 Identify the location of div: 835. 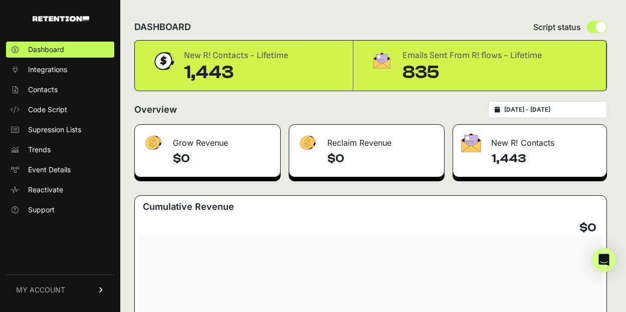
(472, 73).